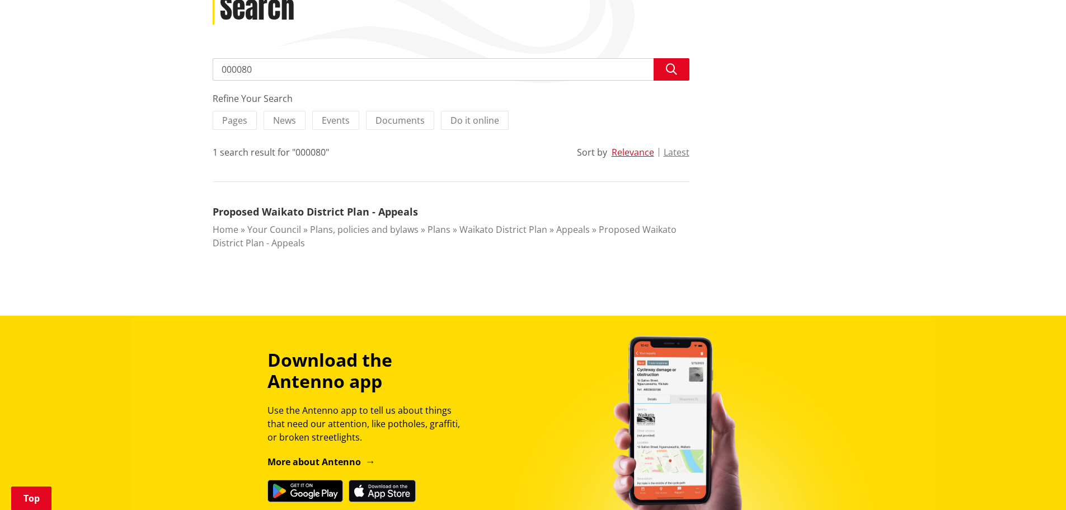 This screenshot has width=1066, height=510. Describe the element at coordinates (271, 152) in the screenshot. I see `div: 1 search result for "000080"` at that location.